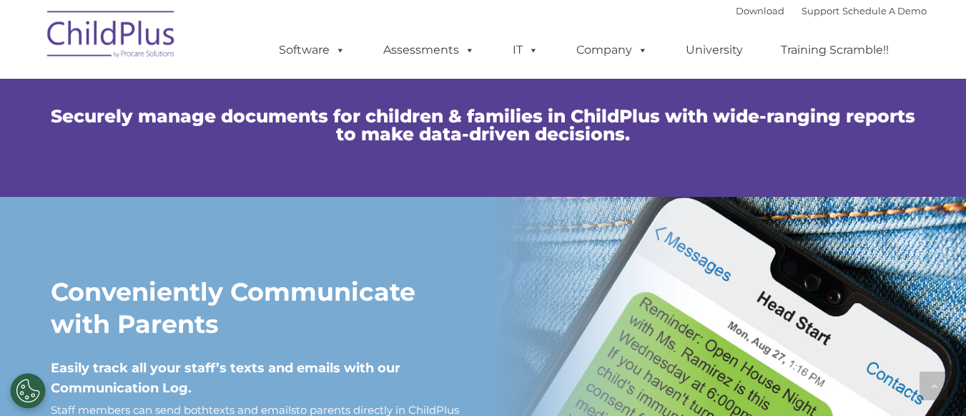 The height and width of the screenshot is (416, 966). I want to click on span: Easily track all your staff’s texts and emails with our Communication Log., so click(225, 378).